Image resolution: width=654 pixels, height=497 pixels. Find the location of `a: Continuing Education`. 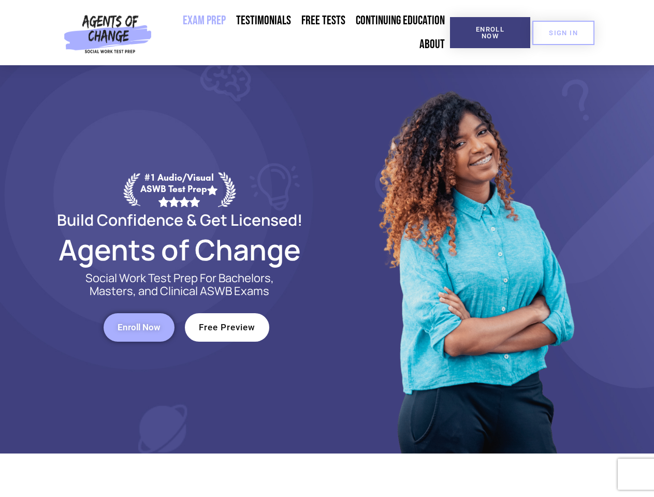

a: Continuing Education is located at coordinates (400, 21).